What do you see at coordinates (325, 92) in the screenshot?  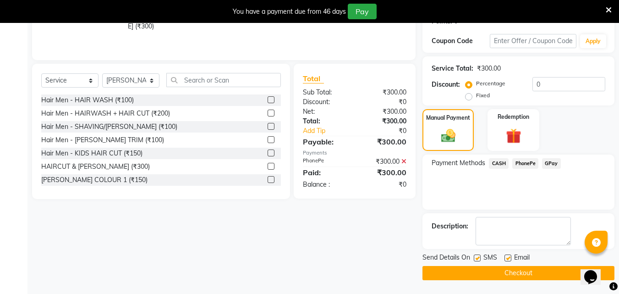 I see `div: Sub Total:` at bounding box center [325, 92].